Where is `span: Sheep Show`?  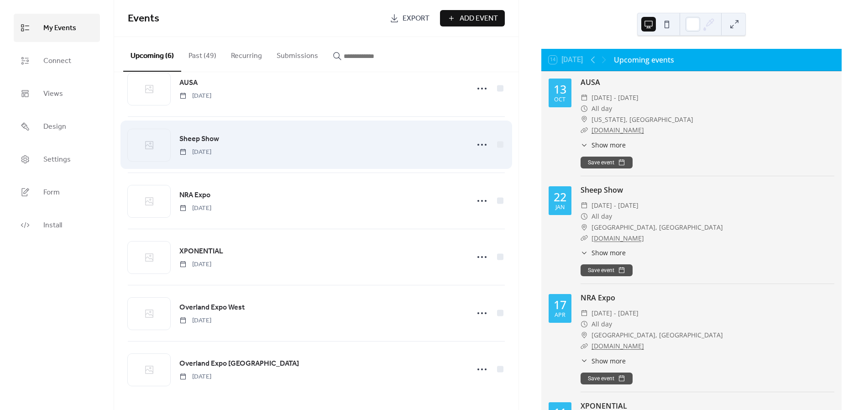
span: Sheep Show is located at coordinates (199, 139).